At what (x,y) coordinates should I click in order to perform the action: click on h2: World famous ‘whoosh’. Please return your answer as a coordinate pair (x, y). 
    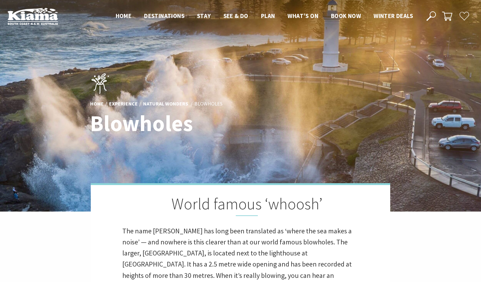
    Looking at the image, I should click on (241, 205).